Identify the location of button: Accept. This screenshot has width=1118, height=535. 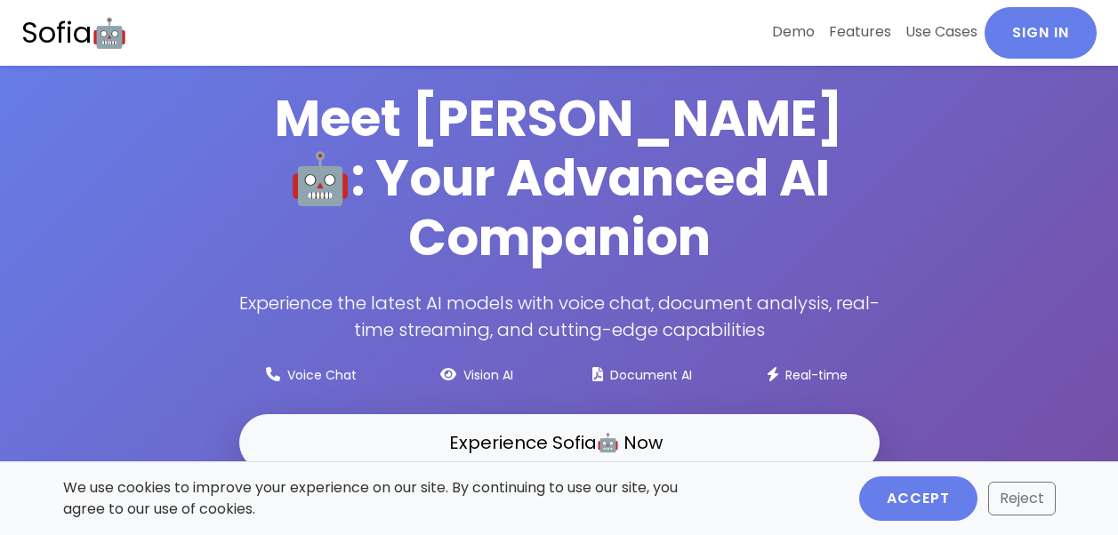
(918, 499).